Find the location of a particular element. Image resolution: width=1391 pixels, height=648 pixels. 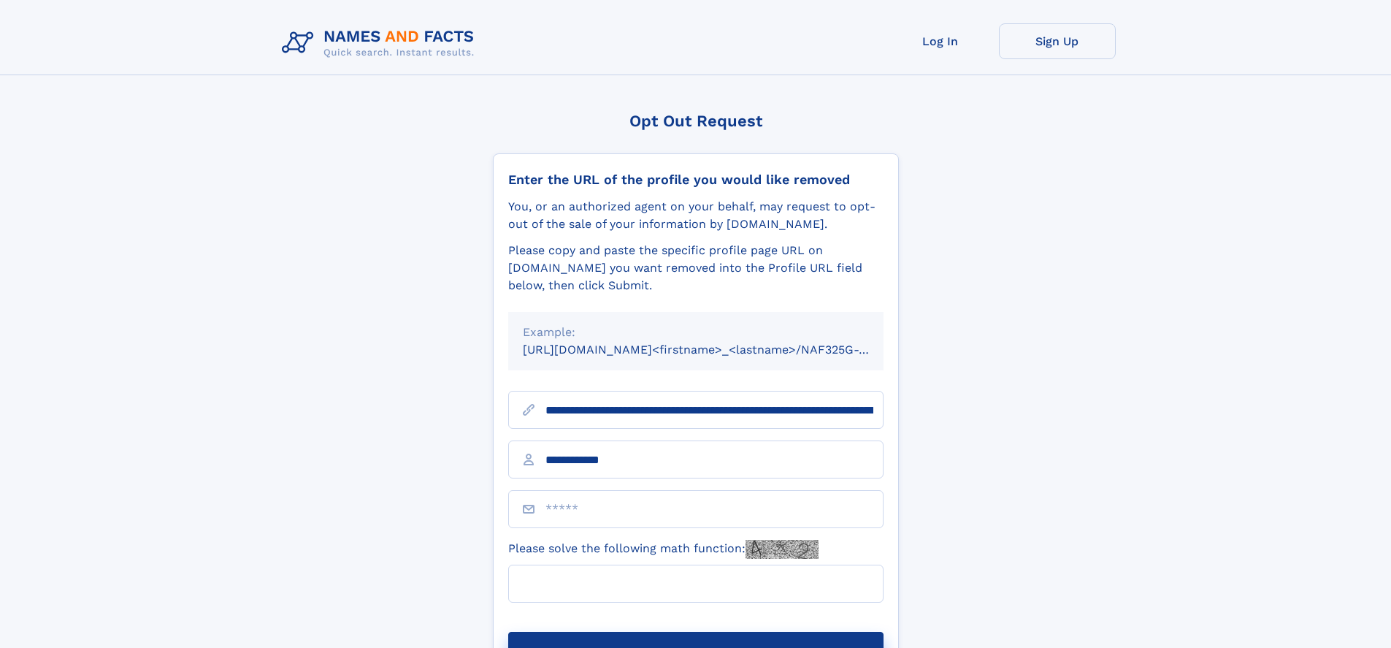

div: Example: is located at coordinates (696, 332).